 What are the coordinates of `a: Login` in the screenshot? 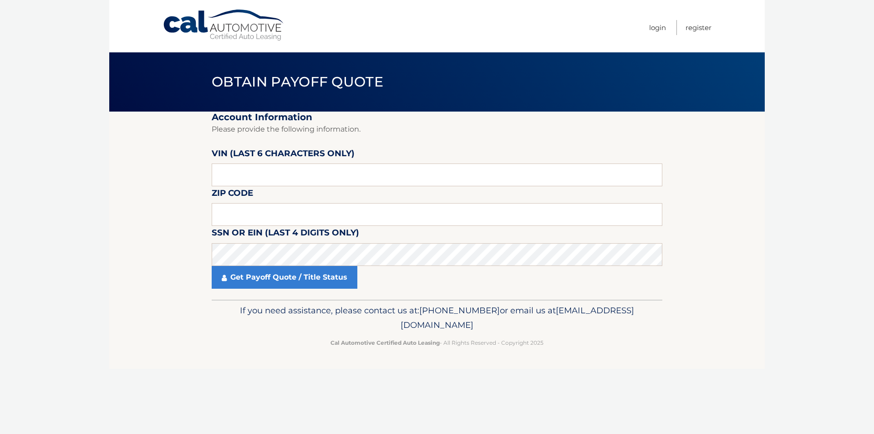 It's located at (658, 27).